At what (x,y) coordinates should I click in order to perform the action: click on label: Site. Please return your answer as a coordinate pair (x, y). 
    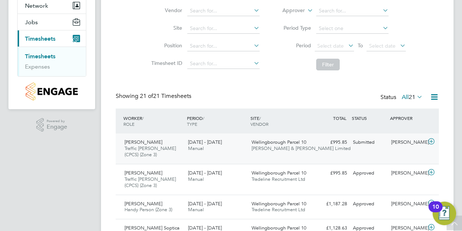
    Looking at the image, I should click on (165, 28).